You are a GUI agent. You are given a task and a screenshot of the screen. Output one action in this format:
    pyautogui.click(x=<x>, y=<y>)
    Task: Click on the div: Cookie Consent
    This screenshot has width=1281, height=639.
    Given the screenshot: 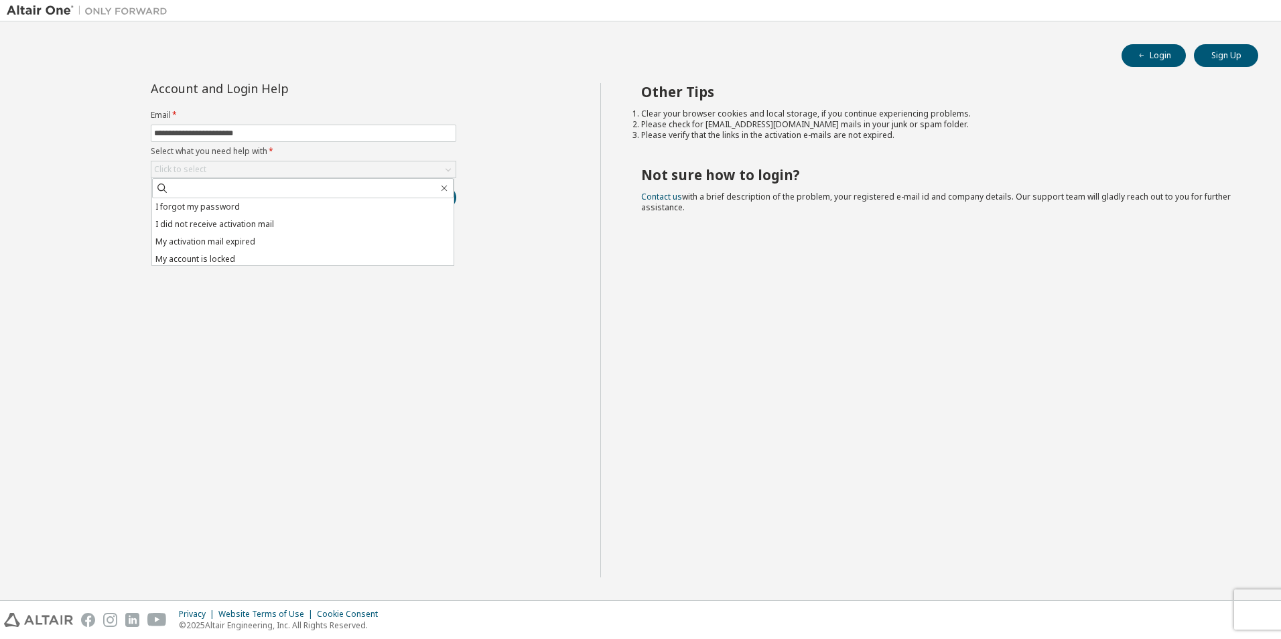 What is the action you would take?
    pyautogui.click(x=351, y=614)
    